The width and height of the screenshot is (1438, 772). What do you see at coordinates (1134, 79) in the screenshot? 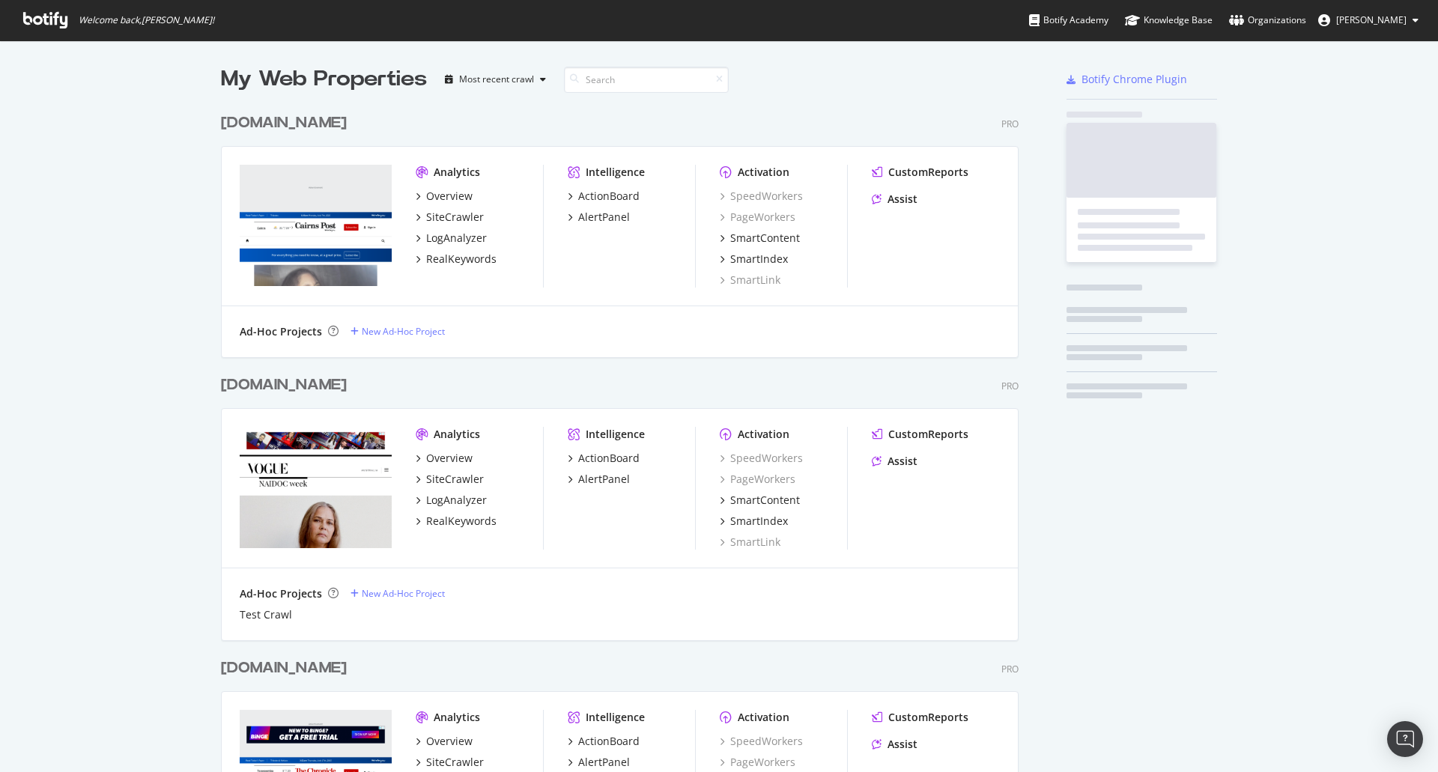
I see `div: Botify Chrome Plugin` at bounding box center [1134, 79].